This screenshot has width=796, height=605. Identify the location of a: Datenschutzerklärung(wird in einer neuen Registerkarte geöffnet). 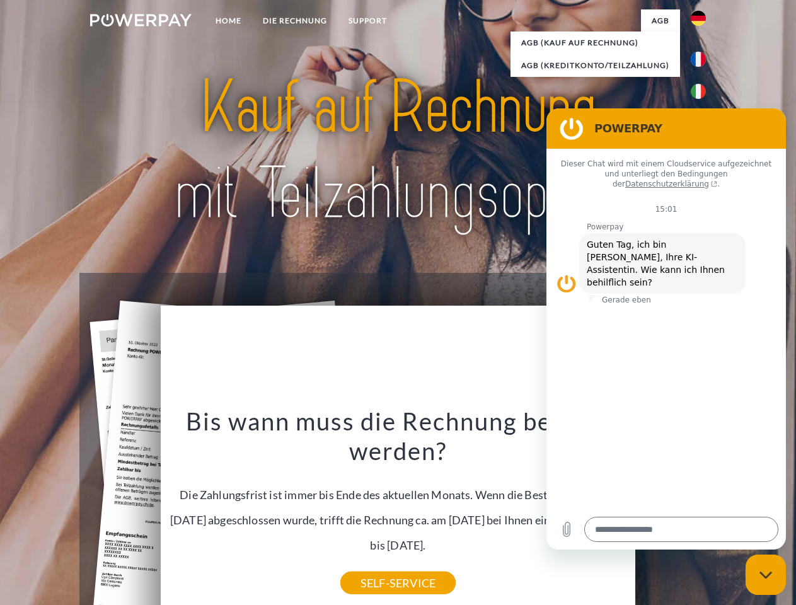
(125, 76).